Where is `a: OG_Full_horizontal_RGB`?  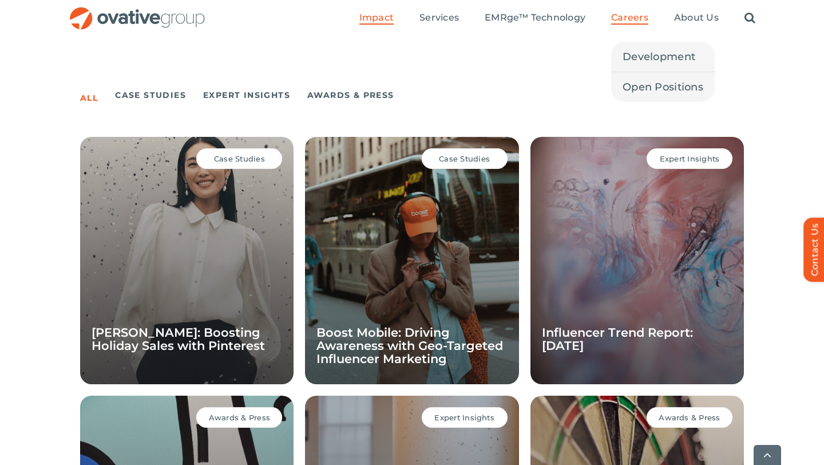
a: OG_Full_horizontal_RGB is located at coordinates (137, 11).